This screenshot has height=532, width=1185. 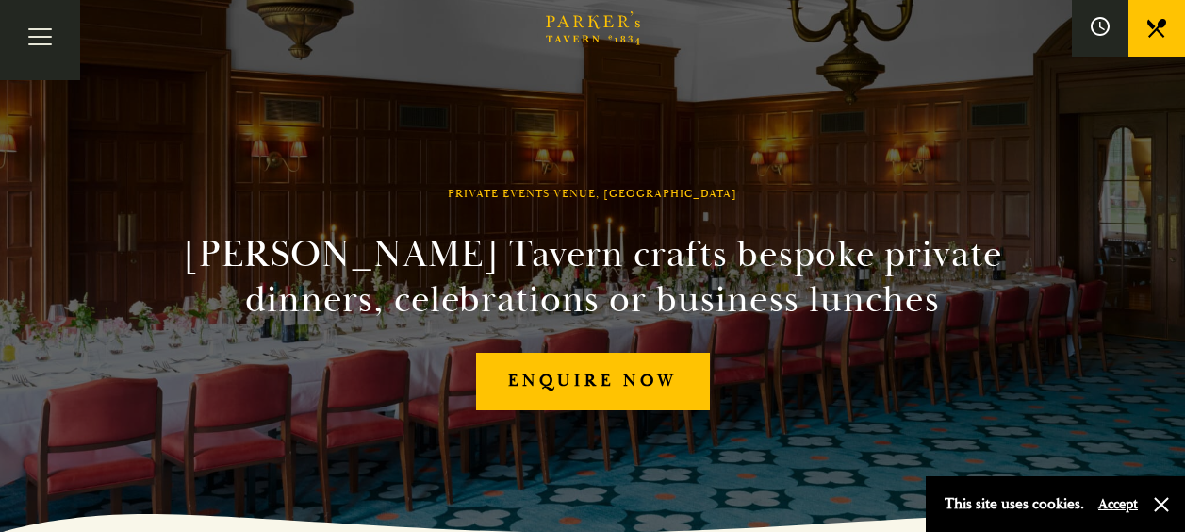 What do you see at coordinates (593, 381) in the screenshot?
I see `a: Enquire now` at bounding box center [593, 381].